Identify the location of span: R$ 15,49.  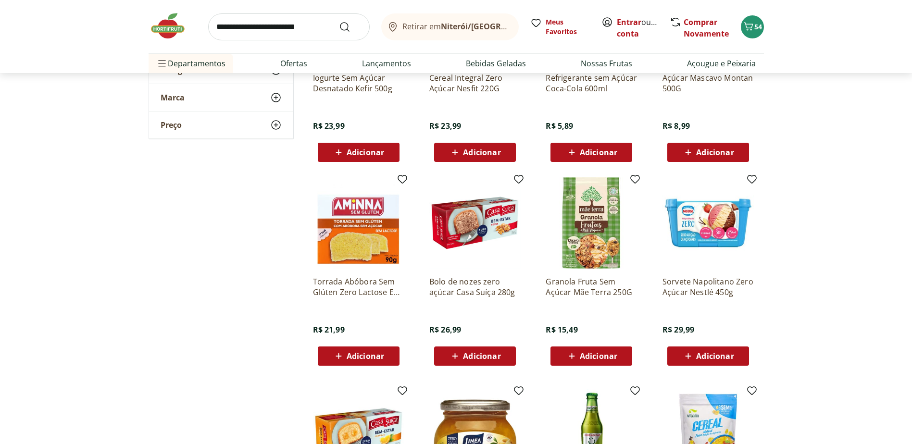
(562, 330).